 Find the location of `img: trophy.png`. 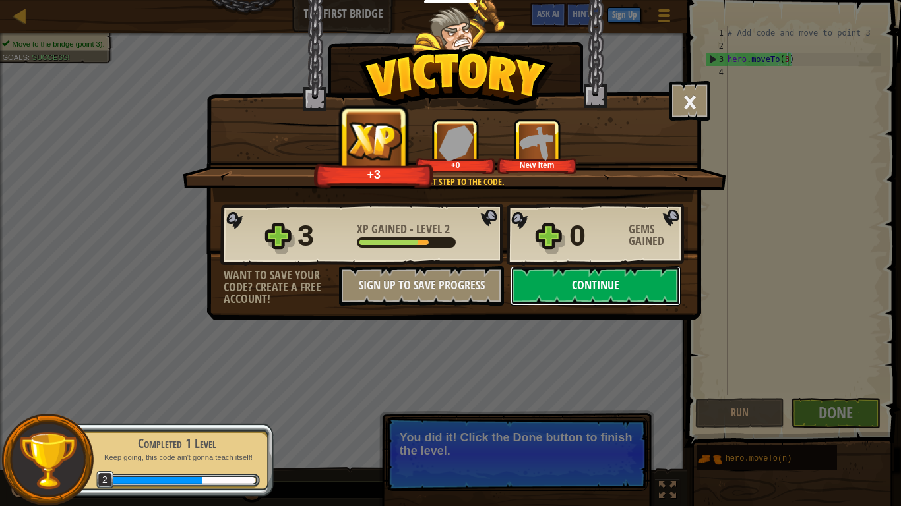

img: trophy.png is located at coordinates (47, 460).